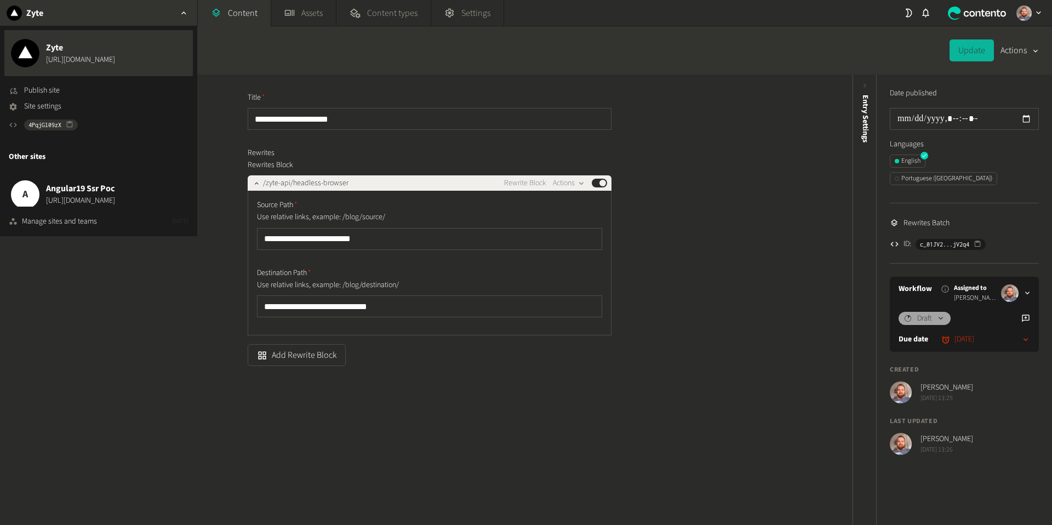 This screenshot has width=1052, height=525. Describe the element at coordinates (975, 288) in the screenshot. I see `span: Assigned to` at that location.